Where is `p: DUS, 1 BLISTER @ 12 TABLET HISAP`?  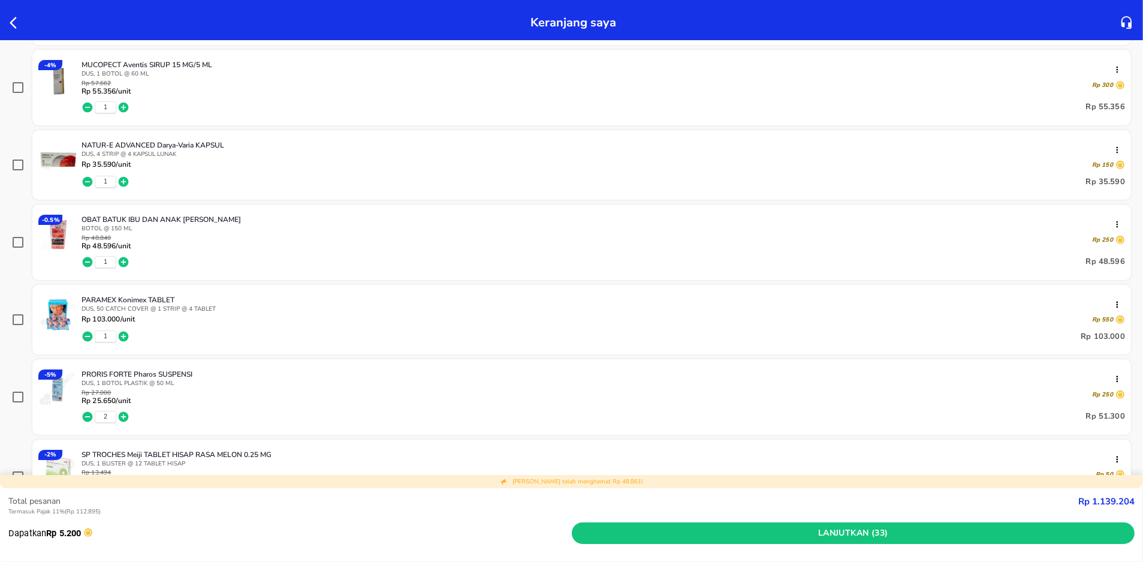
p: DUS, 1 BLISTER @ 12 TABLET HISAP is located at coordinates (603, 463).